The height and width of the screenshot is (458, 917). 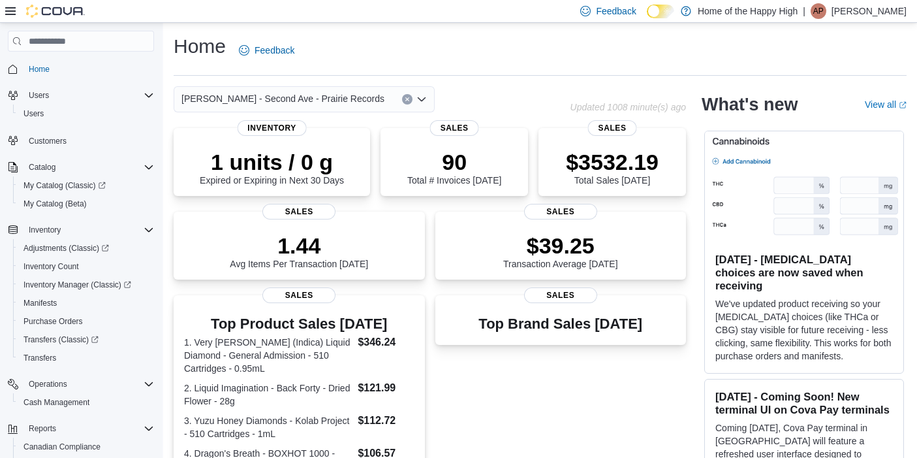 What do you see at coordinates (299, 246) in the screenshot?
I see `p: 1.44` at bounding box center [299, 246].